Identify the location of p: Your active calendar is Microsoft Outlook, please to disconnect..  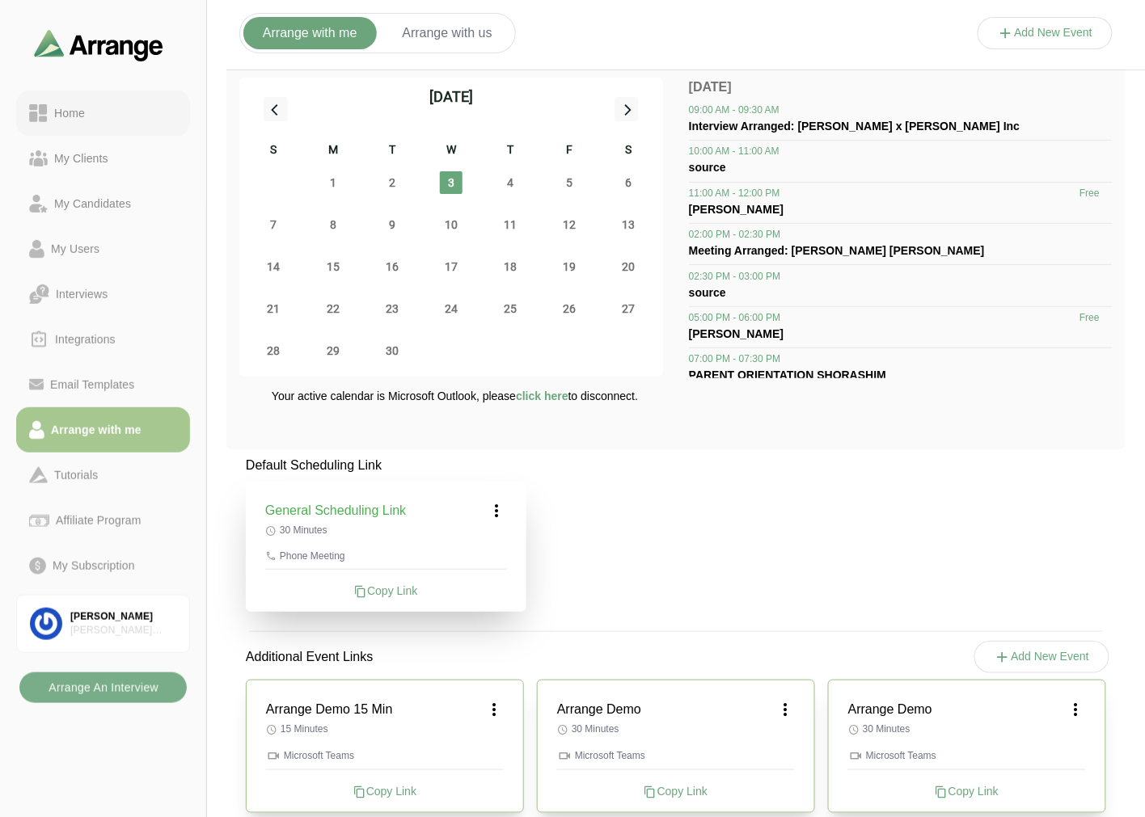
(454, 396).